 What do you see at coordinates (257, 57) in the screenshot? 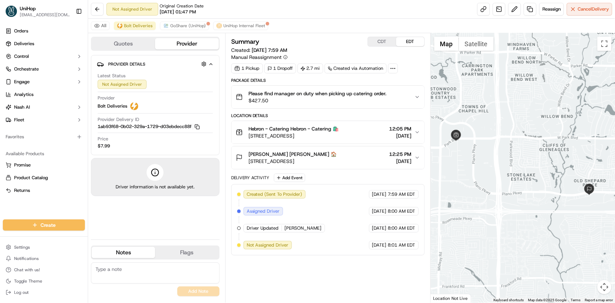
I see `span: Manual Reassignment` at bounding box center [257, 57].